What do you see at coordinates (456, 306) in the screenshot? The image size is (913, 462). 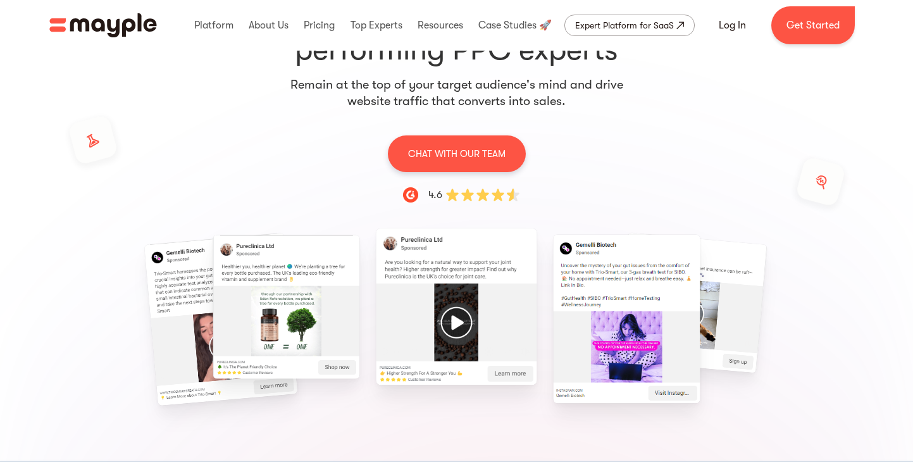 I see `div: 3 / 15` at bounding box center [456, 306].